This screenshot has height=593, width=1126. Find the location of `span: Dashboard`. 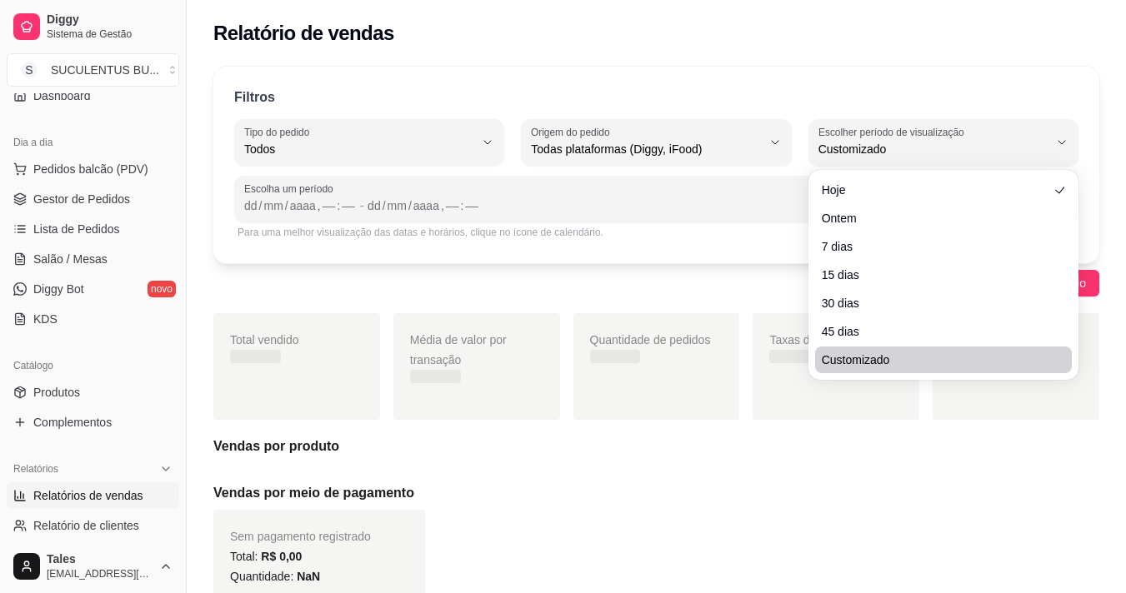

span: Dashboard is located at coordinates (62, 96).